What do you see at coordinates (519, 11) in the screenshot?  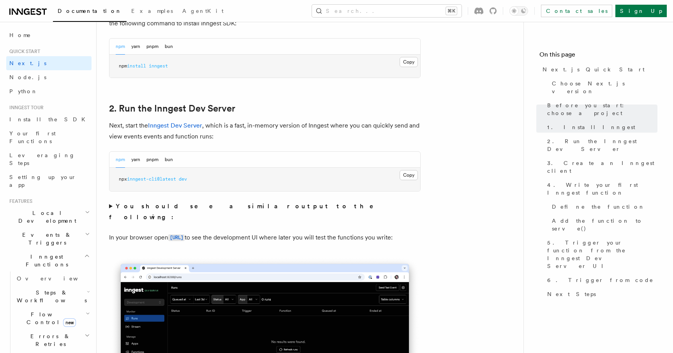 I see `button: Toggle dark mode` at bounding box center [519, 11].